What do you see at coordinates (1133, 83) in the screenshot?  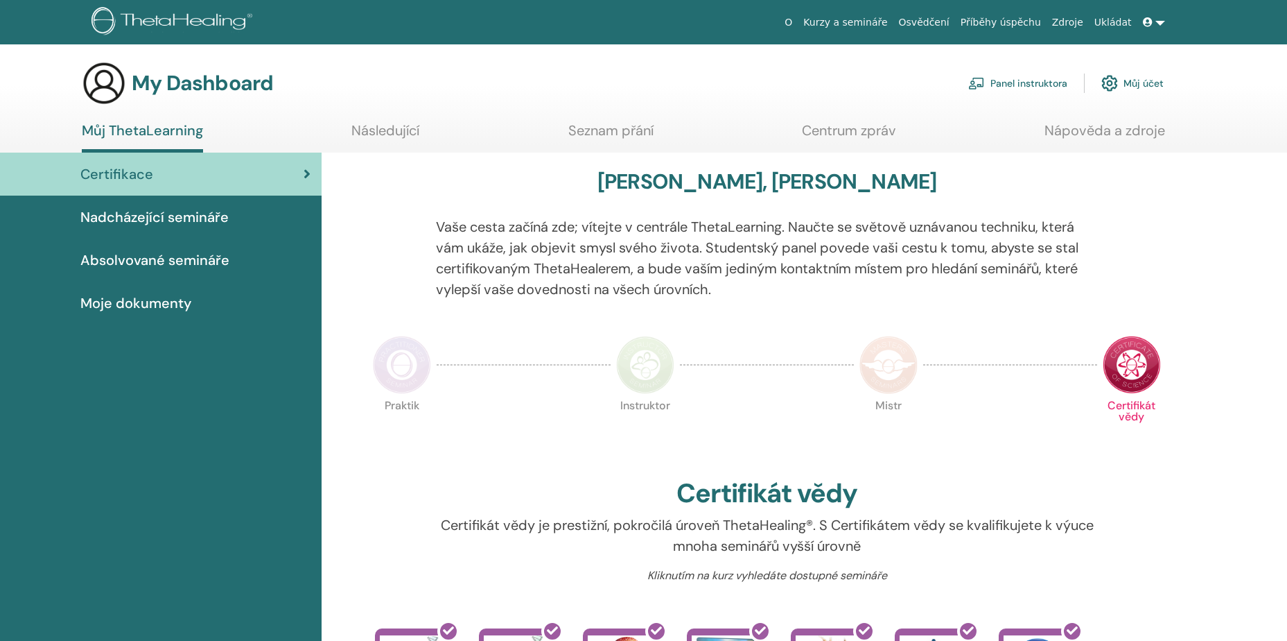 I see `a: Můj účet` at bounding box center [1133, 83].